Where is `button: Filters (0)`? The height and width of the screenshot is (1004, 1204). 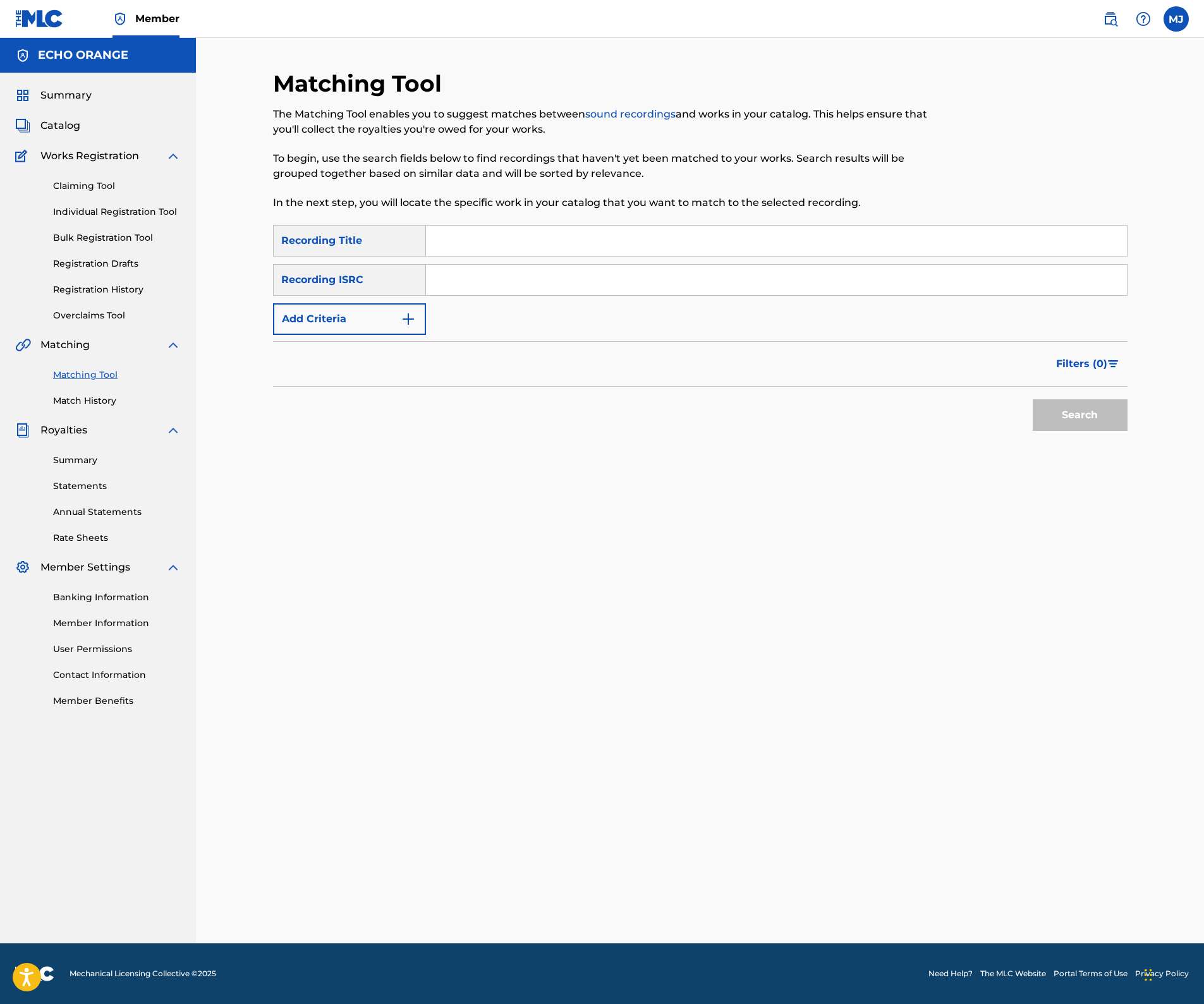
button: Filters (0) is located at coordinates (1088, 364).